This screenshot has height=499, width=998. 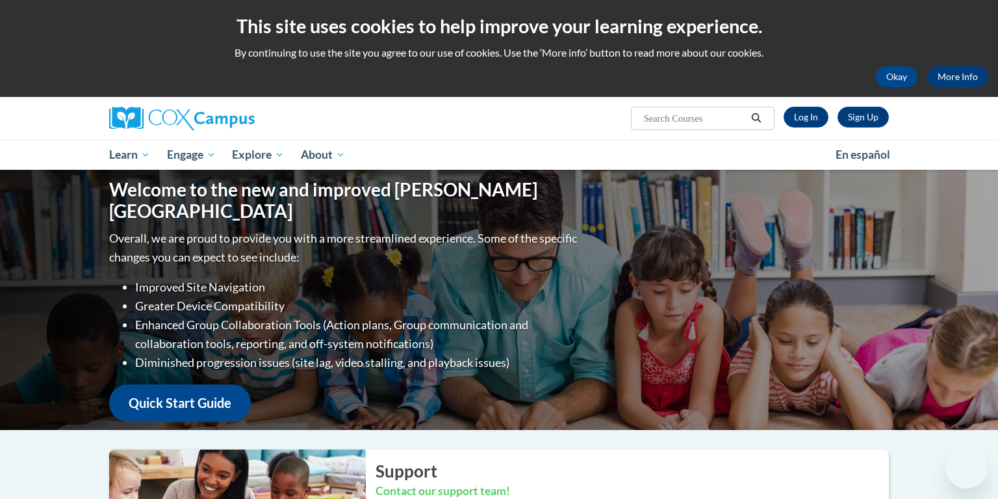 What do you see at coordinates (258, 155) in the screenshot?
I see `a: Explore` at bounding box center [258, 155].